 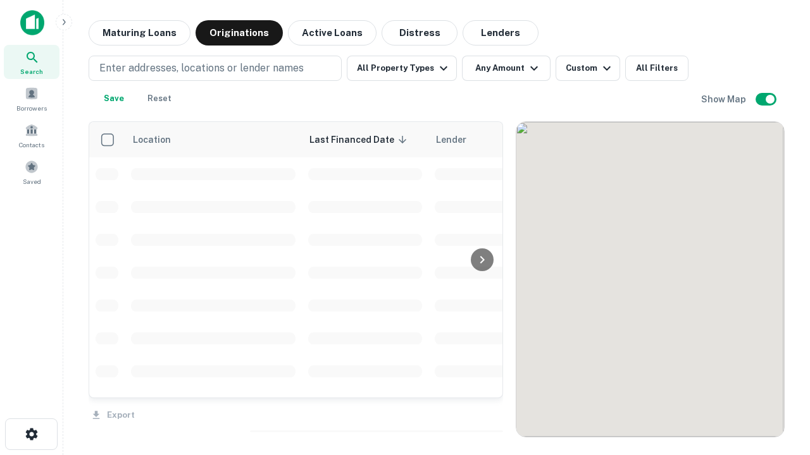 What do you see at coordinates (32, 145) in the screenshot?
I see `span: Contacts` at bounding box center [32, 145].